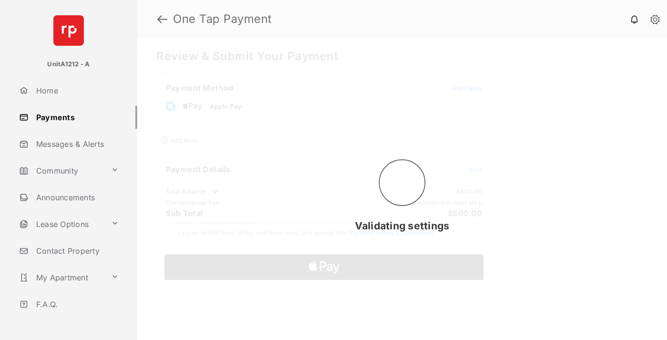 Image resolution: width=667 pixels, height=340 pixels. I want to click on p: UnitA1212 - A, so click(68, 64).